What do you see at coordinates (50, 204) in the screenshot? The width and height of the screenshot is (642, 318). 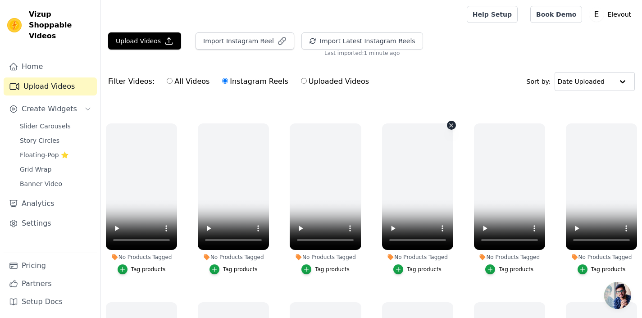 I see `a: Analytics` at bounding box center [50, 204].